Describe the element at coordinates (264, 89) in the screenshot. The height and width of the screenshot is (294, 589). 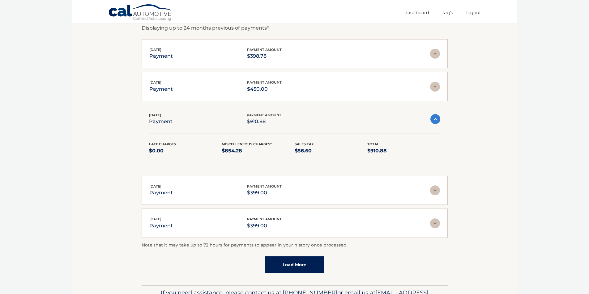
I see `p: $450.00` at that location.